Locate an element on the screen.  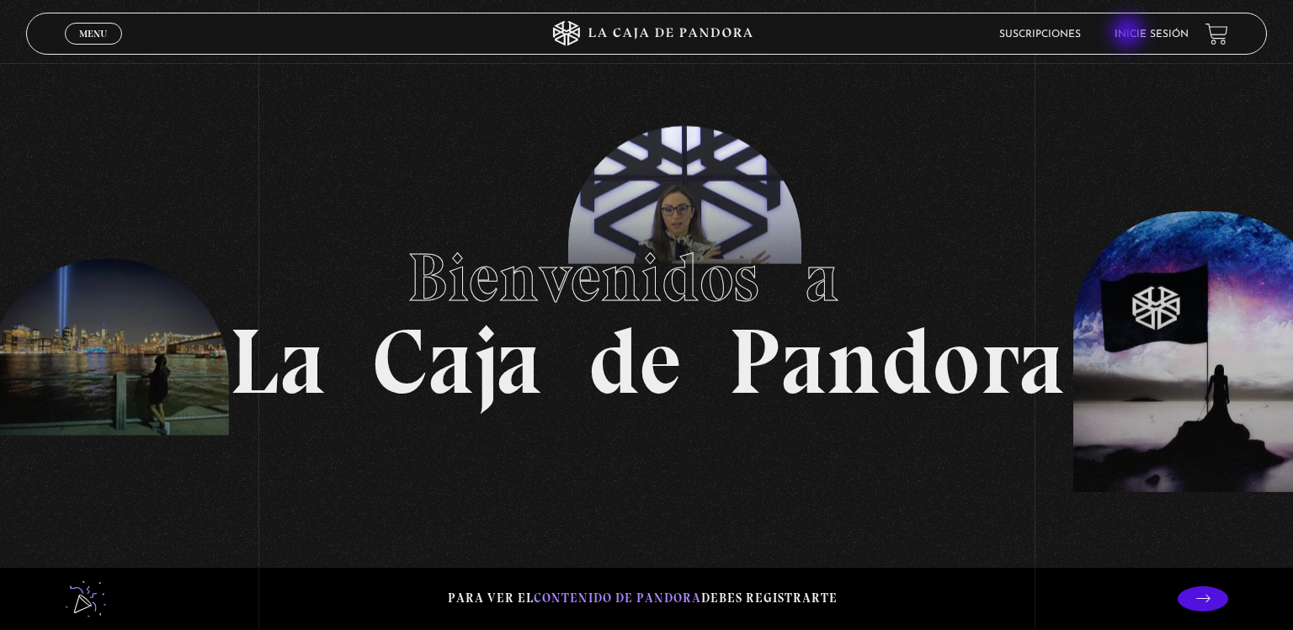
span: Bienvenidos a is located at coordinates (646, 278).